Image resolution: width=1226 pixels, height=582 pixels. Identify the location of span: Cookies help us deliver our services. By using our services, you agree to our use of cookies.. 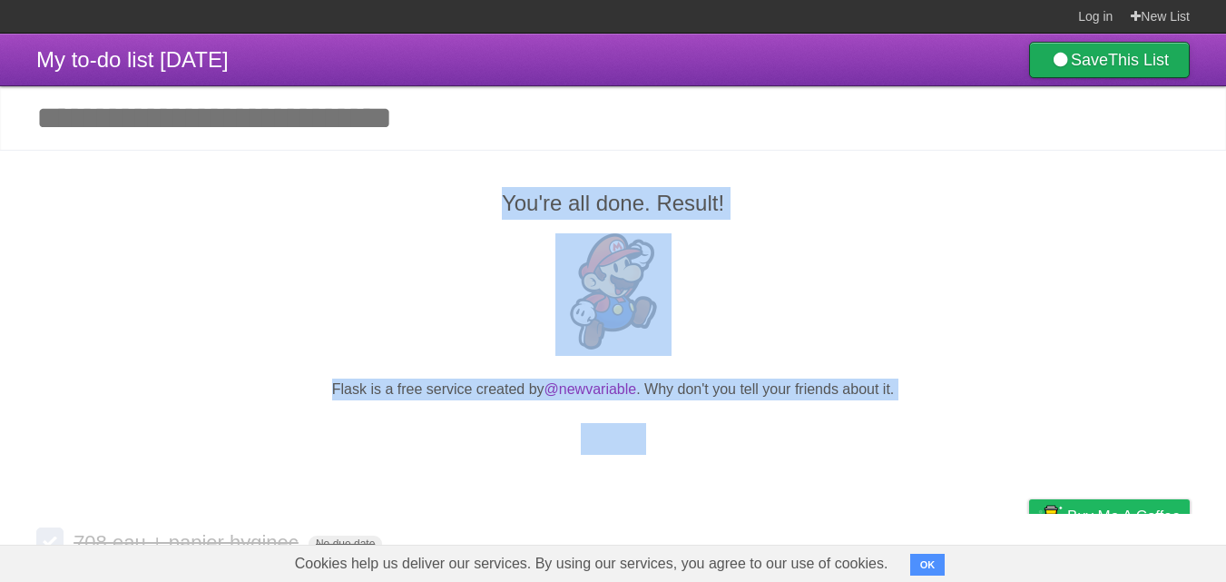
(592, 564).